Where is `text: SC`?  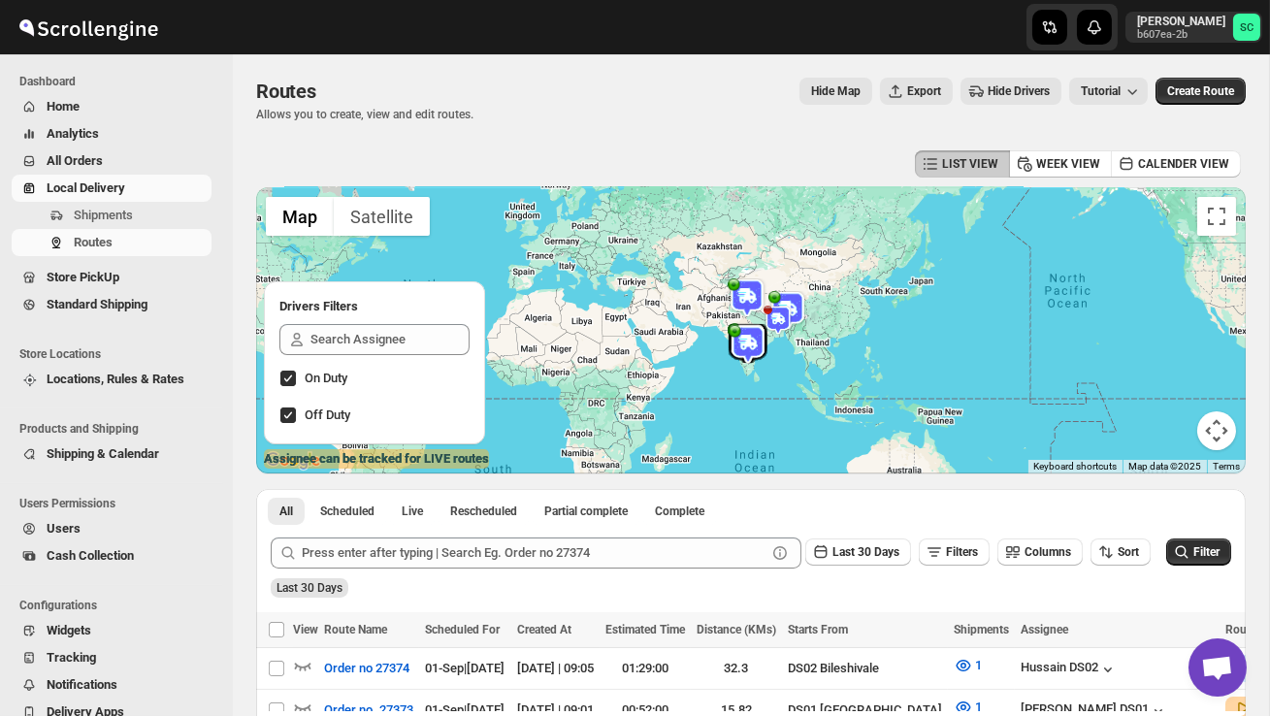
text: SC is located at coordinates (1247, 27).